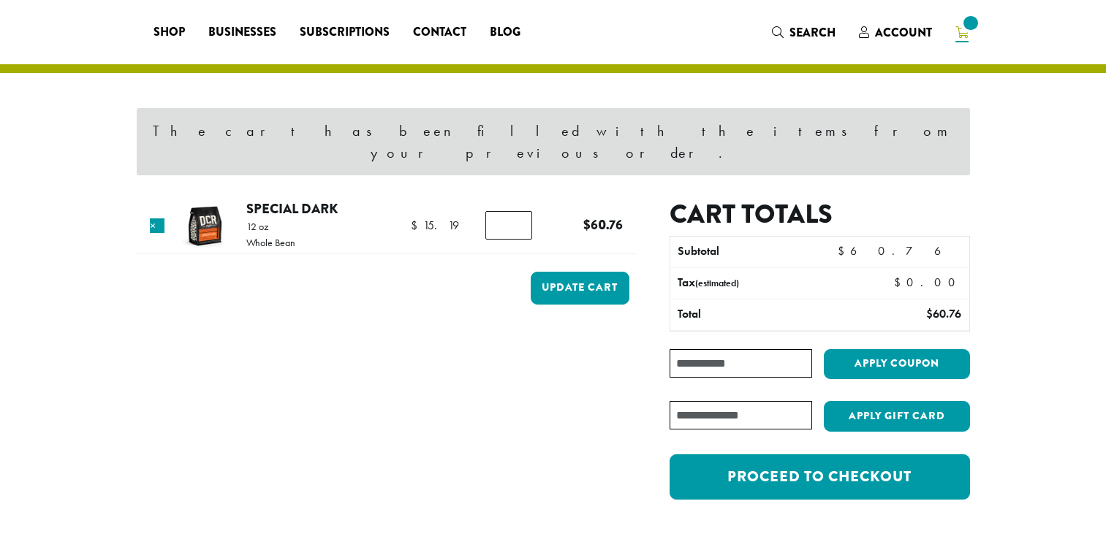 The width and height of the screenshot is (1106, 539). What do you see at coordinates (895, 32) in the screenshot?
I see `a: Account` at bounding box center [895, 32].